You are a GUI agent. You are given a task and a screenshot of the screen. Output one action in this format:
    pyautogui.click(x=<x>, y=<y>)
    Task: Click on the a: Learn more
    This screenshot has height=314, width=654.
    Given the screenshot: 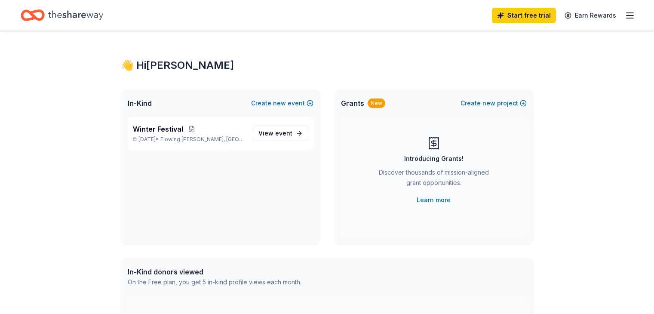 What is the action you would take?
    pyautogui.click(x=434, y=200)
    